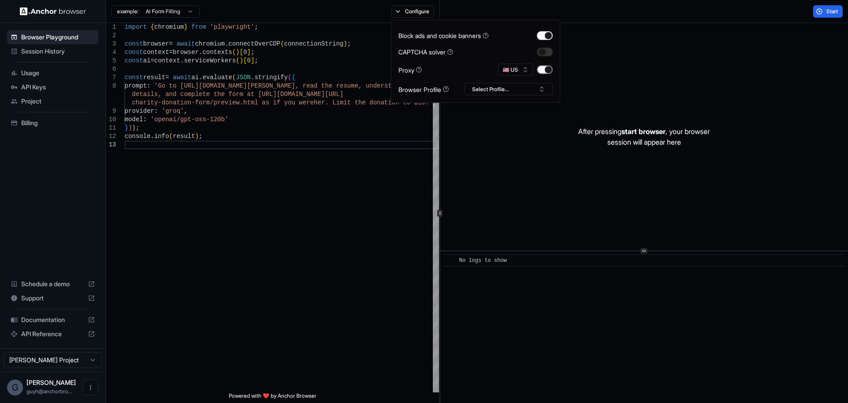 This screenshot has height=403, width=848. I want to click on button: Configure, so click(413, 11).